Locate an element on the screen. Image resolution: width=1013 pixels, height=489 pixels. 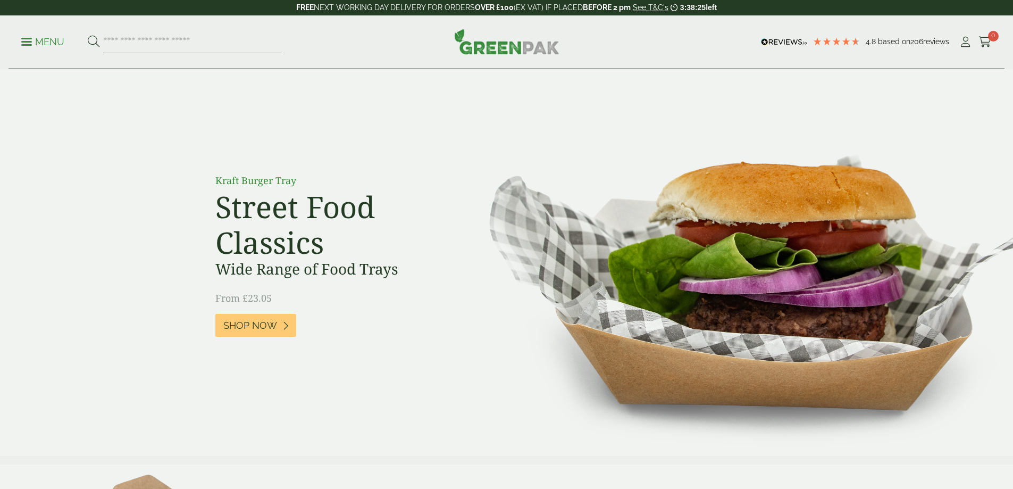
span: From £23.05 is located at coordinates (244, 298).